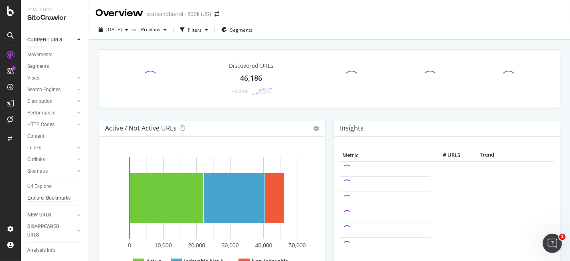 This screenshot has height=261, width=570. Describe the element at coordinates (55, 66) in the screenshot. I see `a: Segments` at that location.